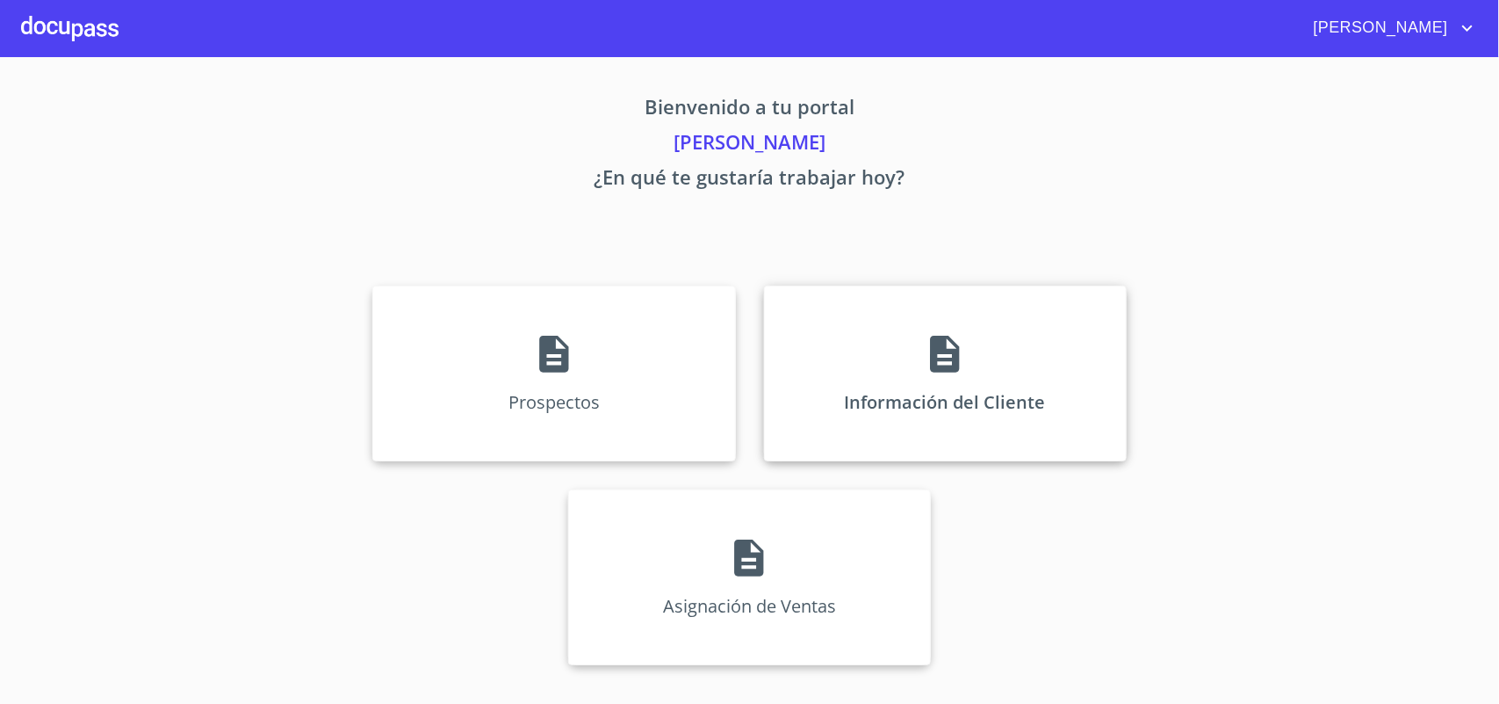 This screenshot has width=1499, height=704. I want to click on button: account of current user, so click(1390, 28).